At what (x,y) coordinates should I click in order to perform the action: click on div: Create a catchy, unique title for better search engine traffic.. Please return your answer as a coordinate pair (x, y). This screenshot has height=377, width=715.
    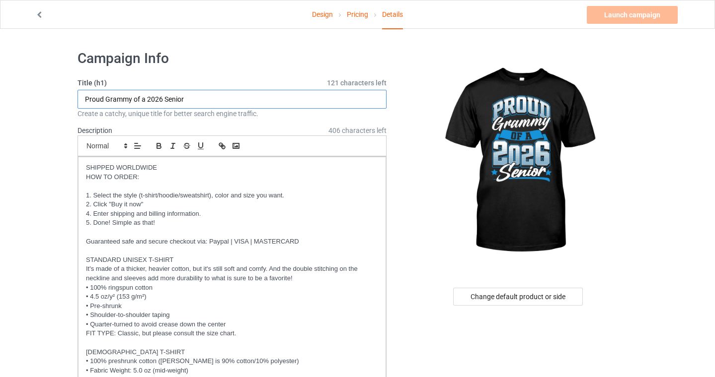
    Looking at the image, I should click on (232, 114).